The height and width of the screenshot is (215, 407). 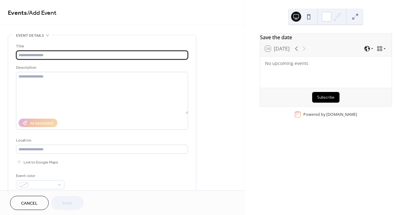 I want to click on button: Subscribe, so click(x=326, y=97).